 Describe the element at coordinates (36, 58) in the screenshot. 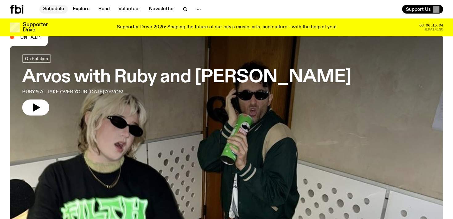

I see `span: On Rotation` at that location.